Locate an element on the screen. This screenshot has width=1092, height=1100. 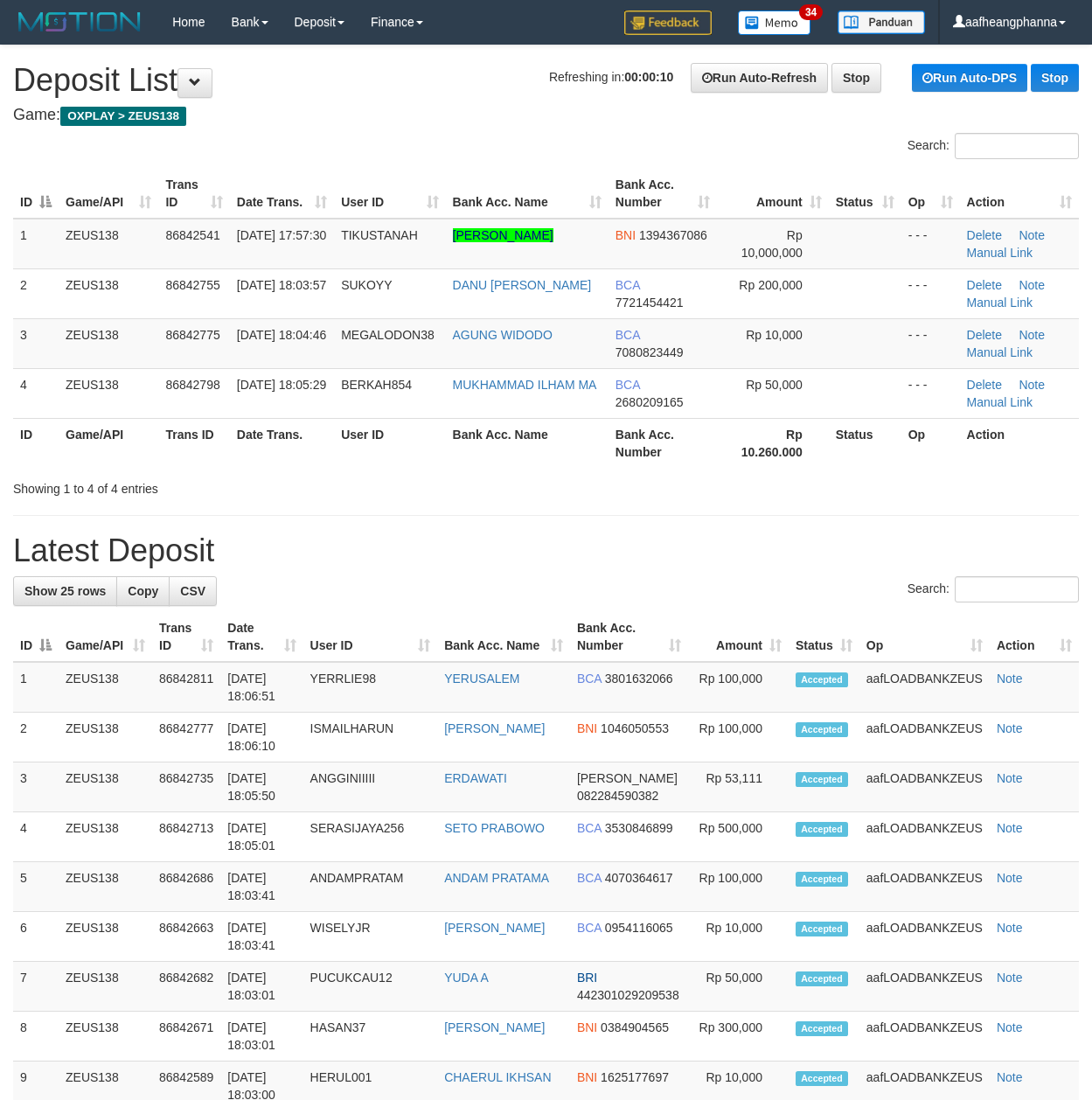
td: 86842777 is located at coordinates (187, 737).